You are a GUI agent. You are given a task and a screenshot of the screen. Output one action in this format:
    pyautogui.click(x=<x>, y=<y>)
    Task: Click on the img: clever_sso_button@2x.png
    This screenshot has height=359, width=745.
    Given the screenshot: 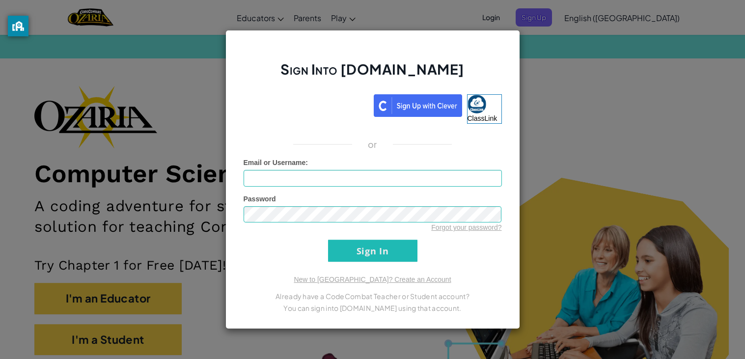 What is the action you would take?
    pyautogui.click(x=418, y=106)
    